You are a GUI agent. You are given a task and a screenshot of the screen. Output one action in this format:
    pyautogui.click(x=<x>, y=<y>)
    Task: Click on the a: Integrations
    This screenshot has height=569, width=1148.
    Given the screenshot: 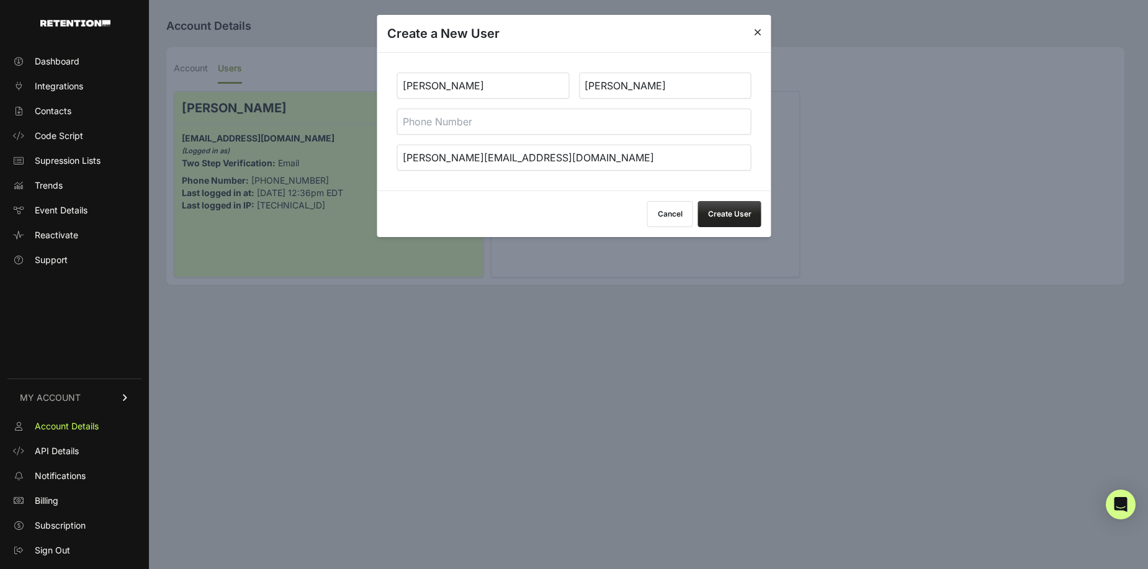 What is the action you would take?
    pyautogui.click(x=74, y=86)
    